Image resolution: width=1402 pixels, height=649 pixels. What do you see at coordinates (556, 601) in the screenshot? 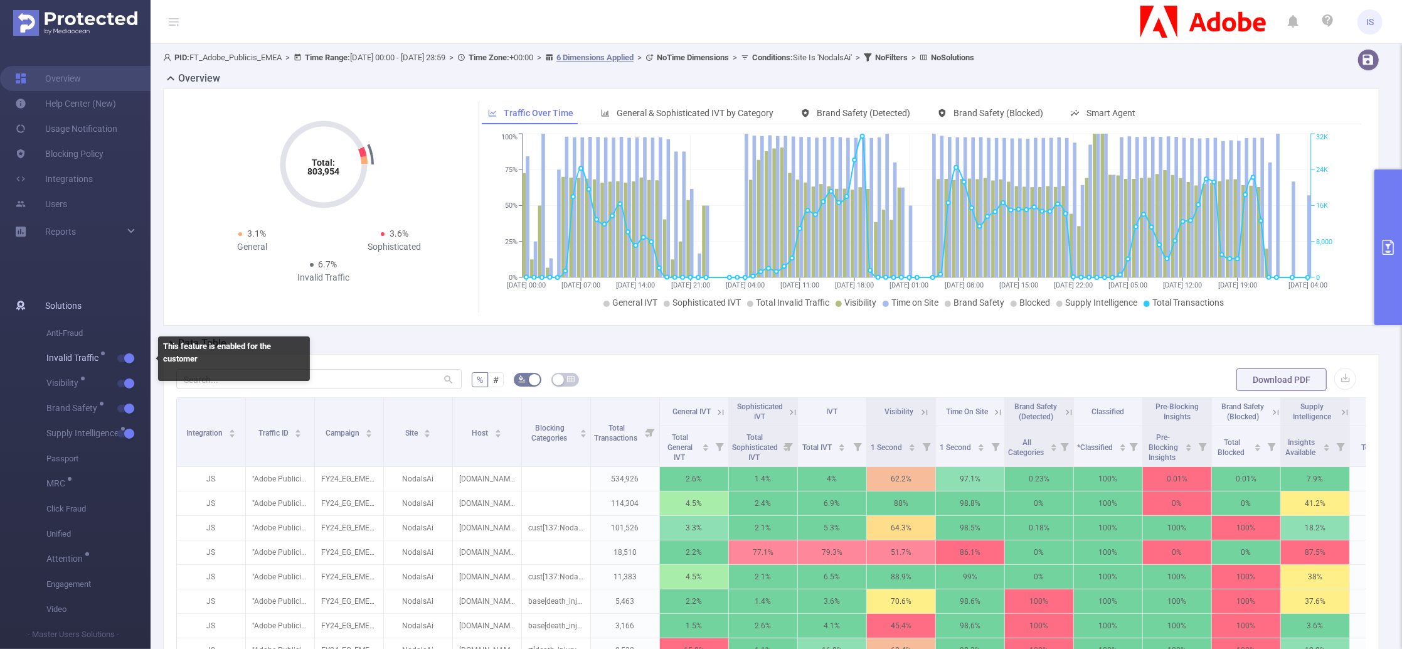
I see `p: base[death_injury_military:medium]` at bounding box center [556, 601].